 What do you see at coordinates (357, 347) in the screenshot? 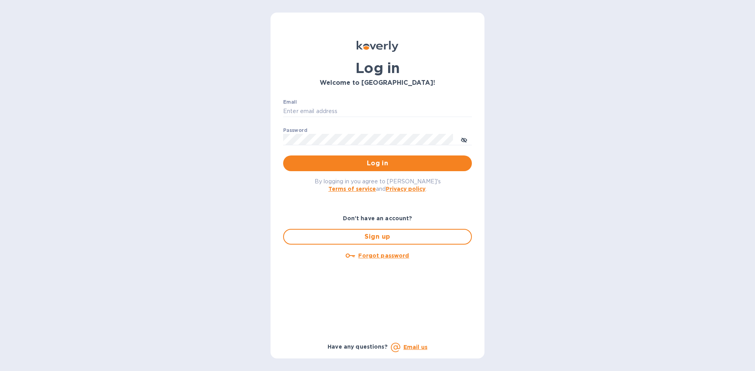
I see `b: Have any questions?` at bounding box center [357, 347].